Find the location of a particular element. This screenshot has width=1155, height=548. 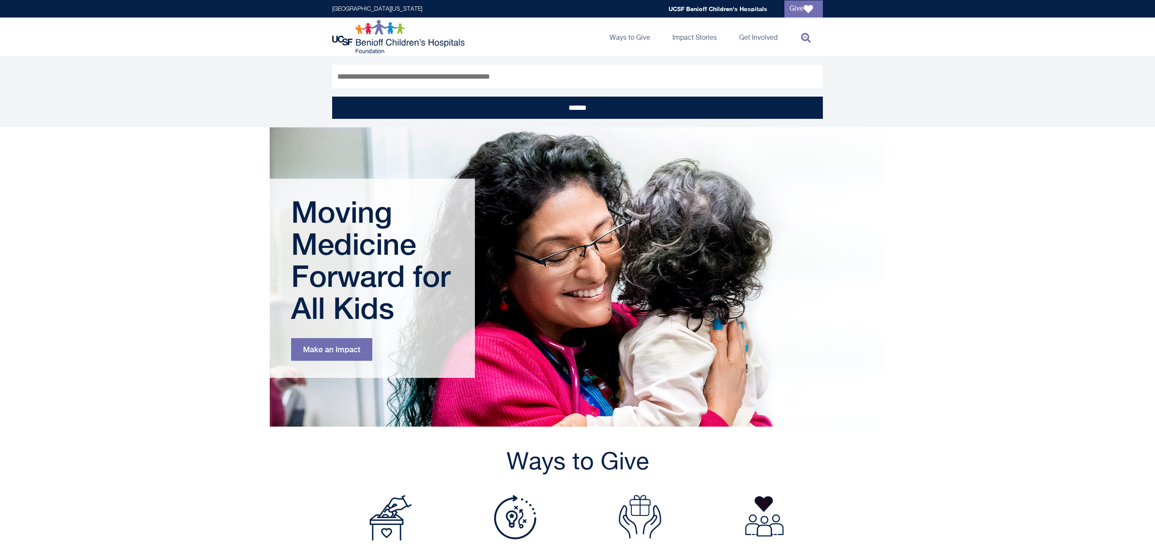

h2: Ways to Give is located at coordinates (577, 463).